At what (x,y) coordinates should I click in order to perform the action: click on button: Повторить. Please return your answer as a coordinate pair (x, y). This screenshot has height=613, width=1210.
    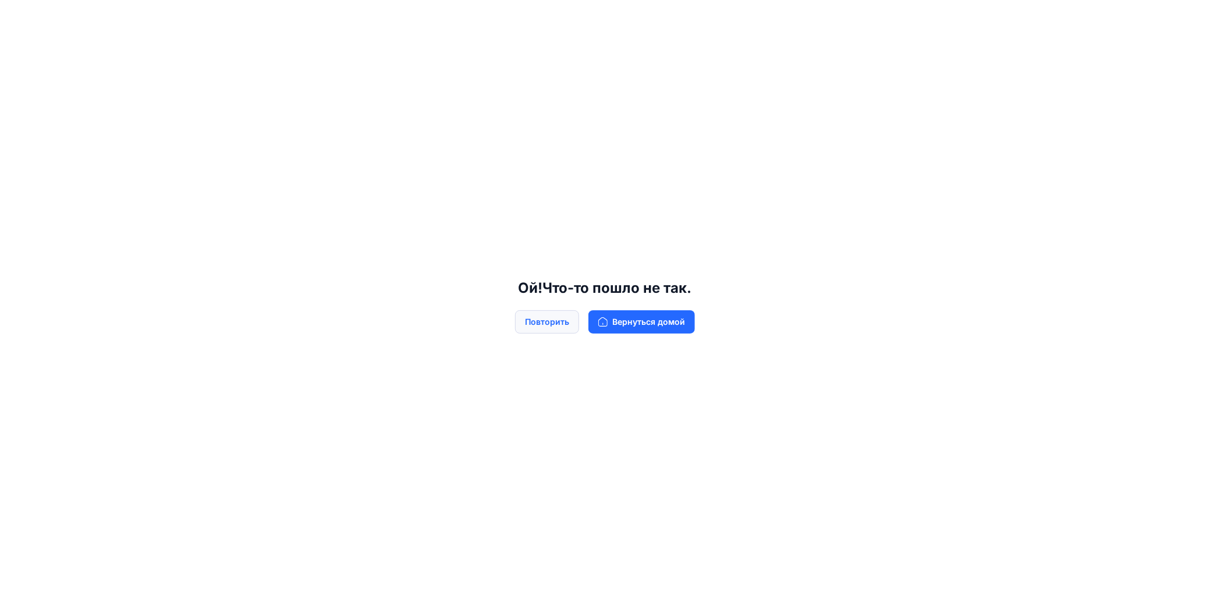
    Looking at the image, I should click on (547, 322).